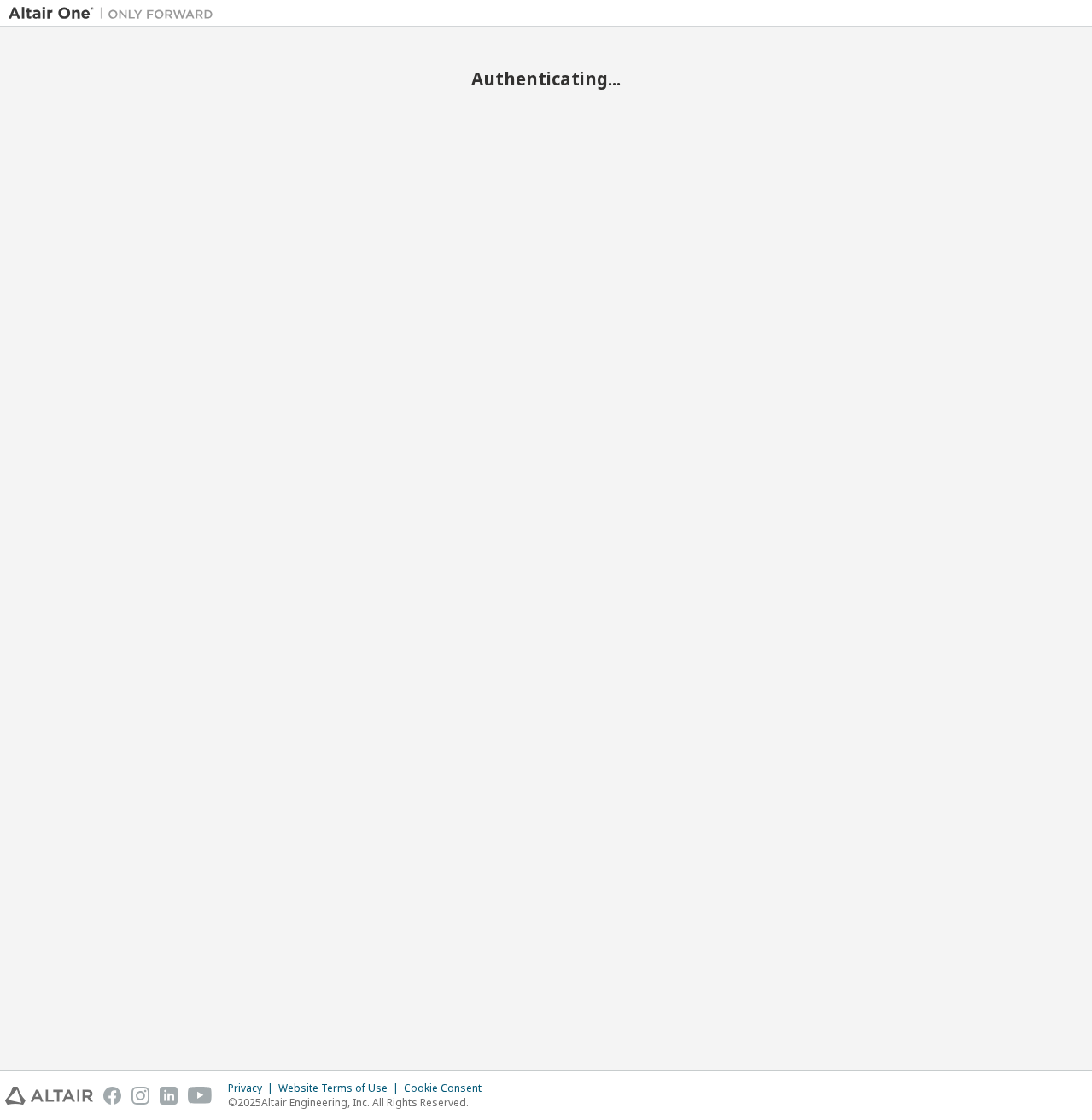 This screenshot has width=1092, height=1120. I want to click on div: Privacy, so click(252, 1088).